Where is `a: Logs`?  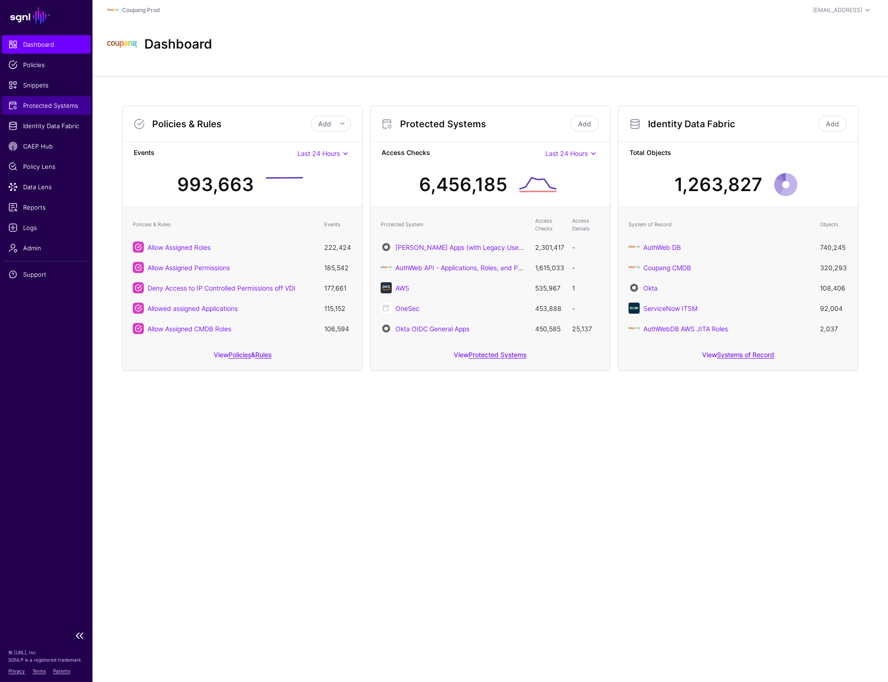
a: Logs is located at coordinates (46, 228).